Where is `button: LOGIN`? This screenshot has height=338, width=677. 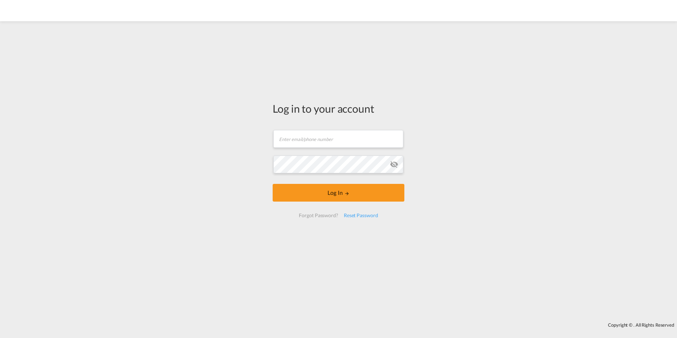
button: LOGIN is located at coordinates (338, 193).